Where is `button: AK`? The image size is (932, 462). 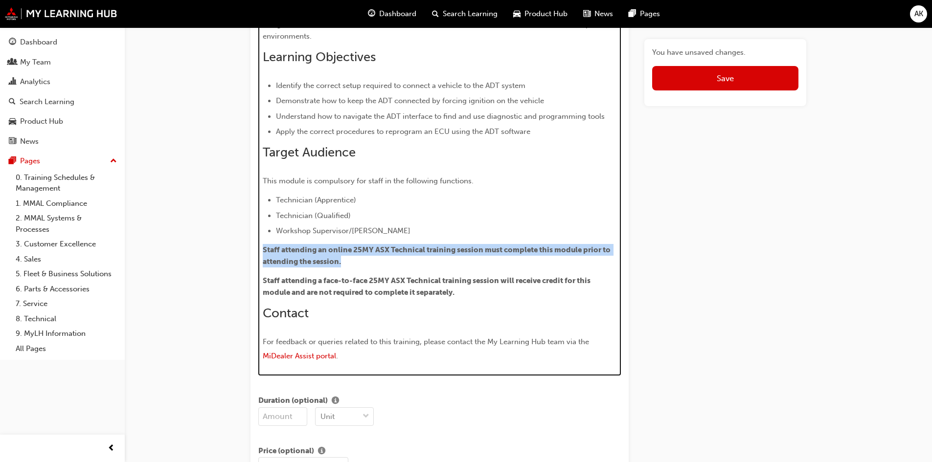 button: AK is located at coordinates (918, 14).